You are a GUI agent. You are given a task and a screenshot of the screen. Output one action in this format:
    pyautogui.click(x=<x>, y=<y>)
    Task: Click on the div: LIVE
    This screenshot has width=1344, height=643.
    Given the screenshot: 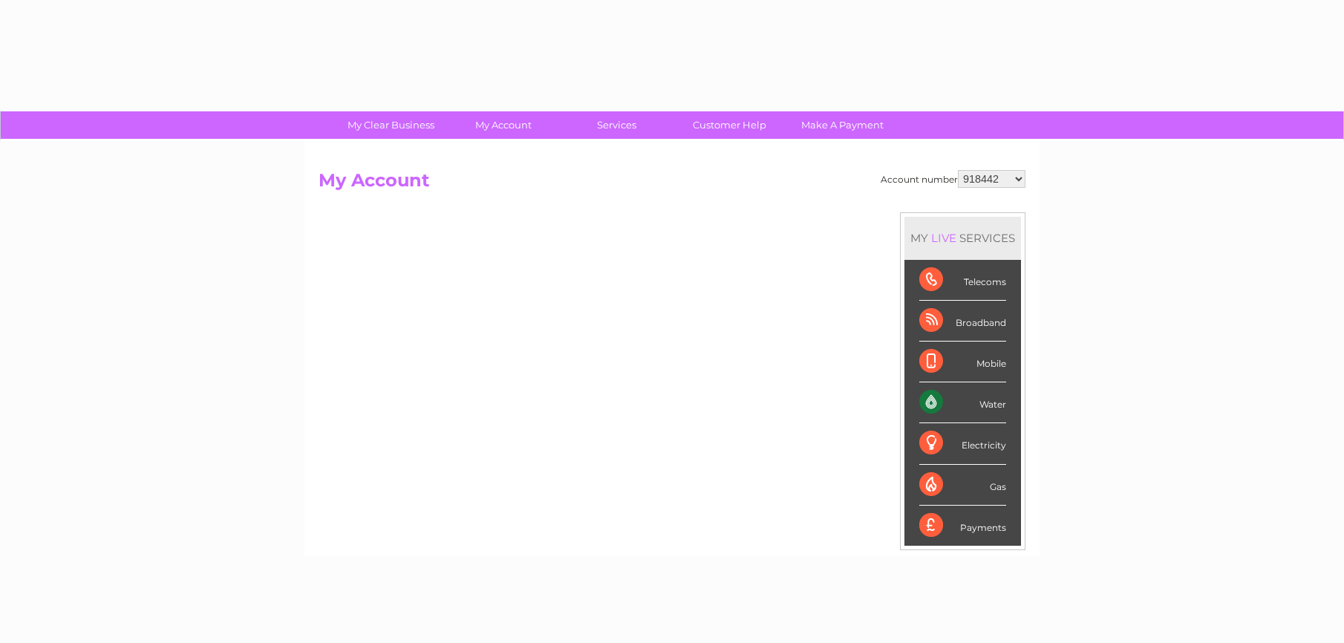 What is the action you would take?
    pyautogui.click(x=944, y=238)
    